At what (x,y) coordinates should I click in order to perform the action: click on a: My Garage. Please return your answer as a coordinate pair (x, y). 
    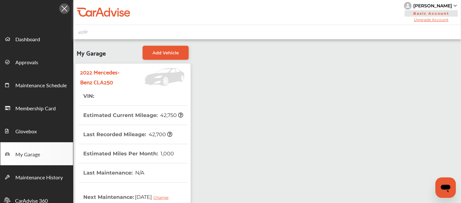
    Looking at the image, I should click on (37, 154).